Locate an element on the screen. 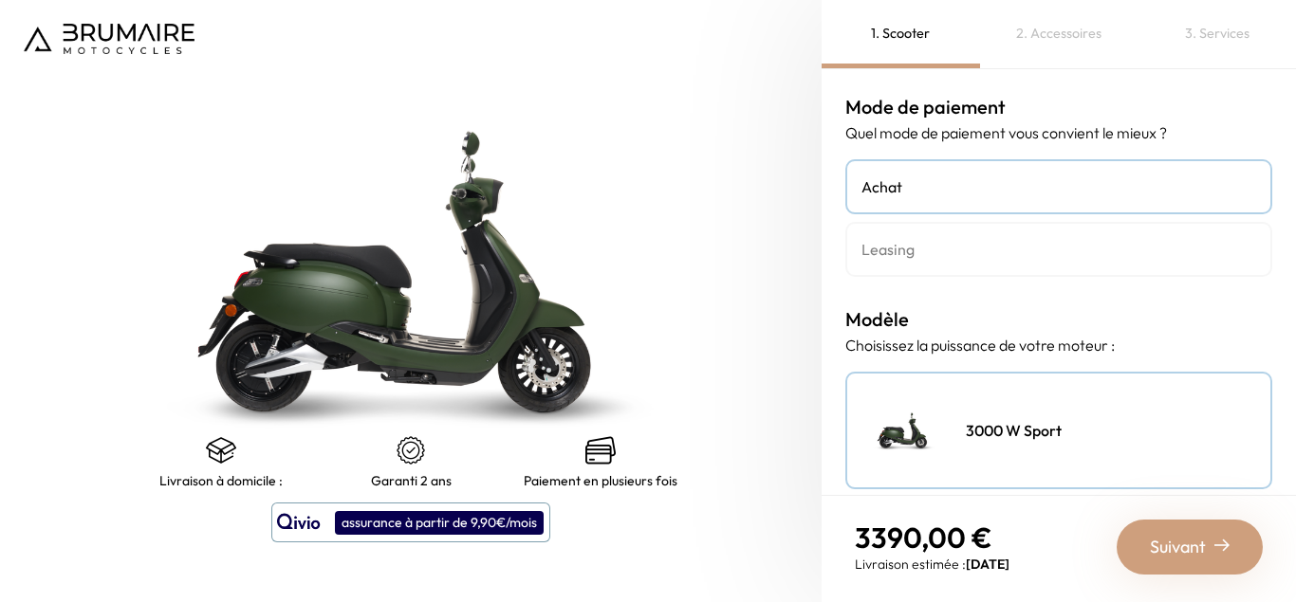 This screenshot has width=1296, height=602. img: right-arrow-2.png is located at coordinates (1222, 545).